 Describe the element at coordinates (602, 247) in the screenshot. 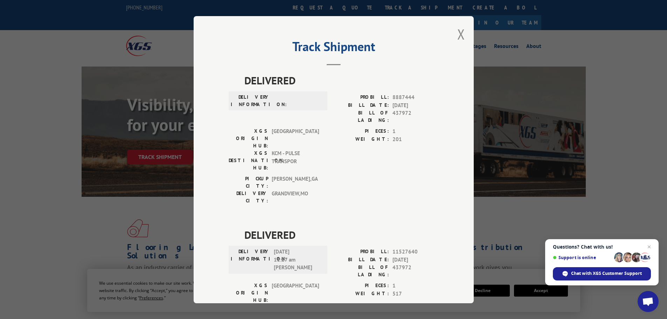

I see `span: Questions? Chat with us!` at that location.